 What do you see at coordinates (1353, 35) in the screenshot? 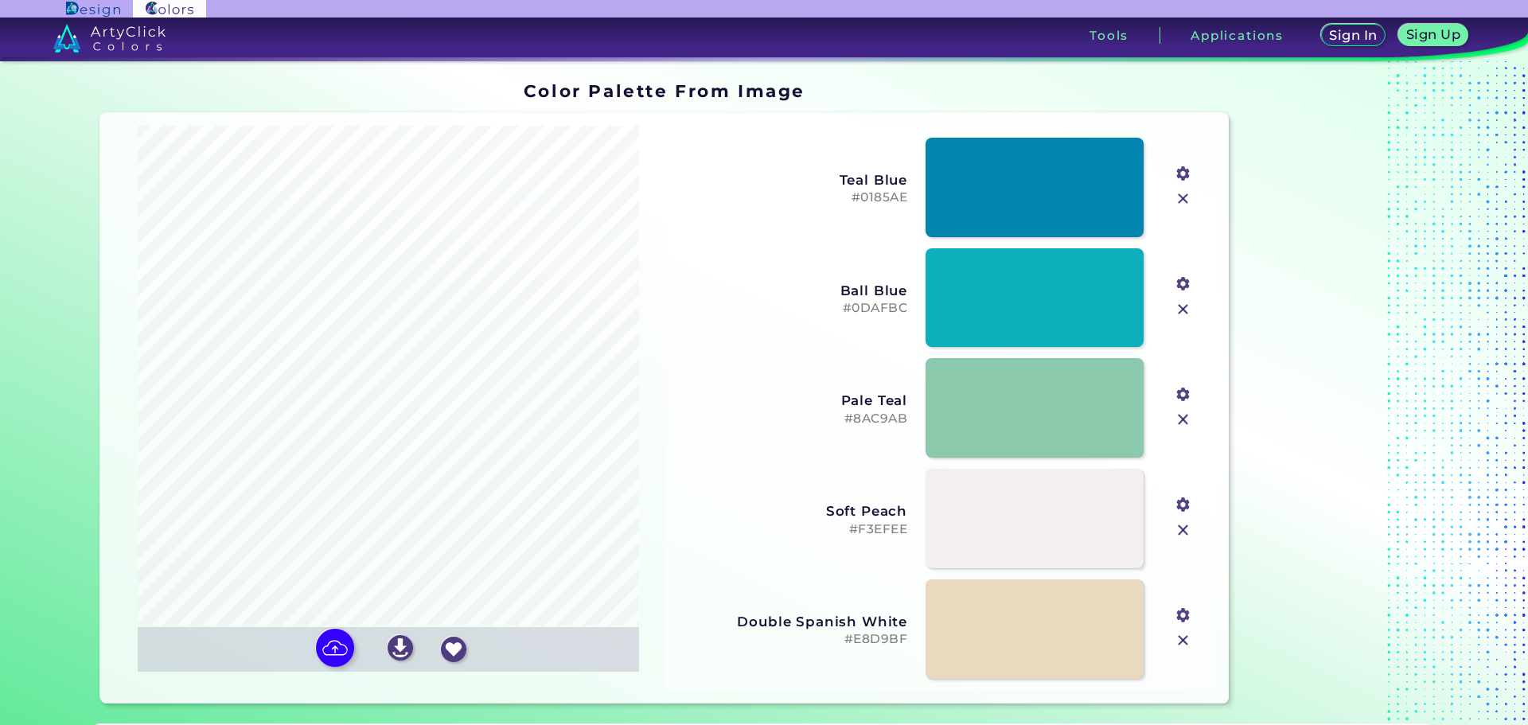
I see `h5: Sign In` at bounding box center [1353, 35].